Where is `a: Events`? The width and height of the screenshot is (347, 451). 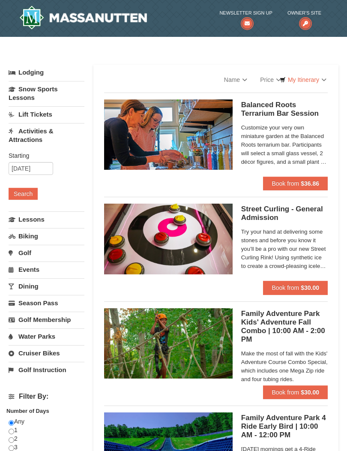 a: Events is located at coordinates (46, 269).